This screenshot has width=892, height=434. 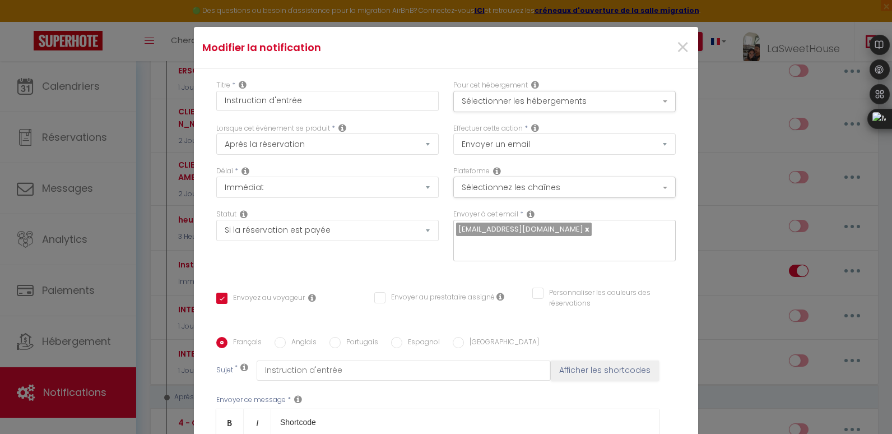 What do you see at coordinates (226, 214) in the screenshot?
I see `label: Statut` at bounding box center [226, 214].